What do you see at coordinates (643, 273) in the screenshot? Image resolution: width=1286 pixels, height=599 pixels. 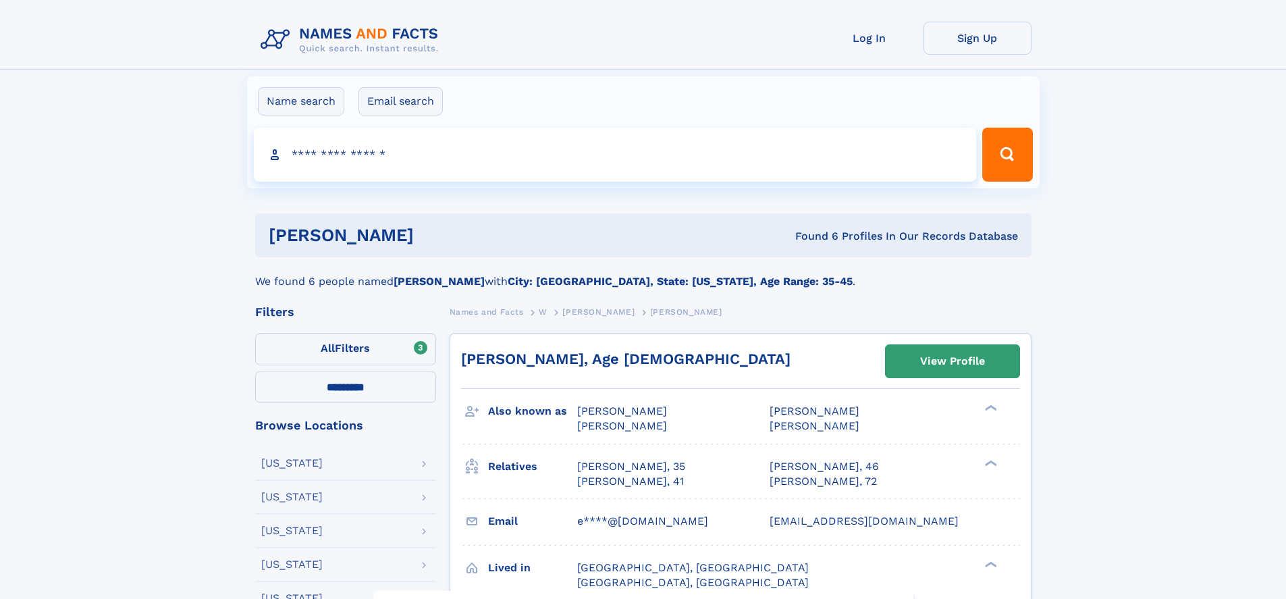 I see `div: We found 6 people named with .` at bounding box center [643, 273].